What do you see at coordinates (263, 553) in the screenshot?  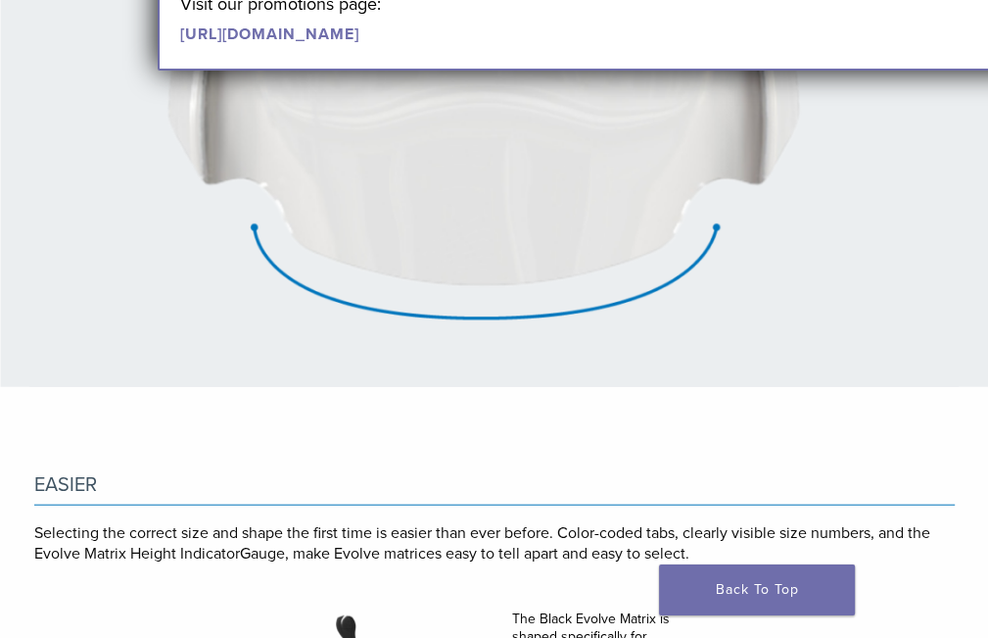 I see `span: Gauge` at bounding box center [263, 553].